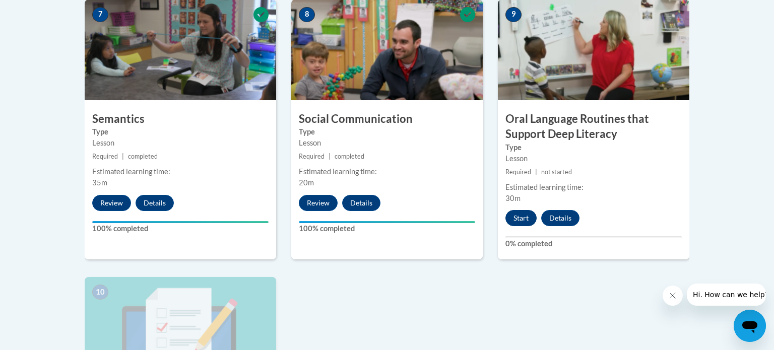 The width and height of the screenshot is (774, 350). What do you see at coordinates (594, 127) in the screenshot?
I see `h3: Oral Language Routines that Support Deep Literacy` at bounding box center [594, 127].